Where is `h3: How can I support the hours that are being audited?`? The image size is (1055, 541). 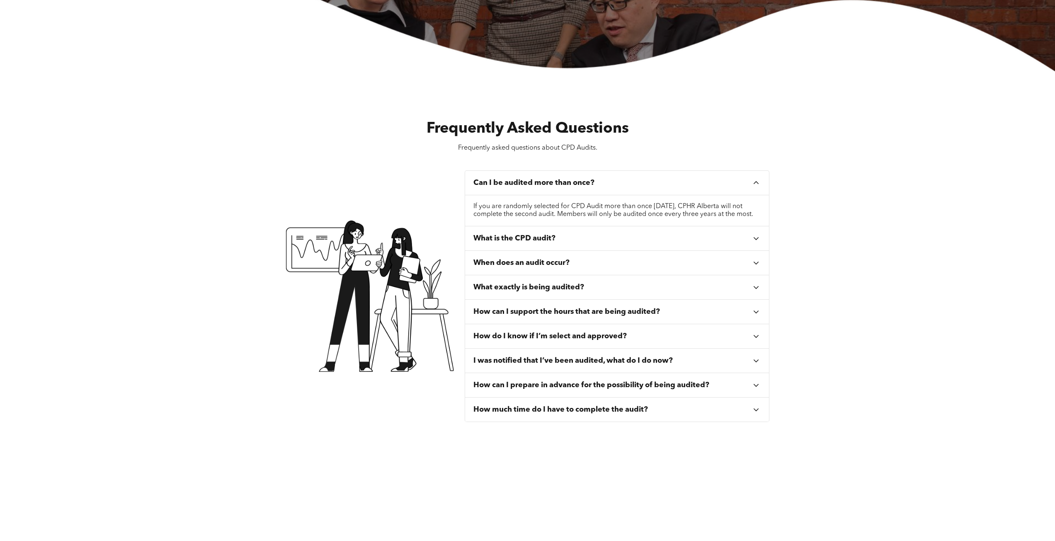 h3: How can I support the hours that are being audited? is located at coordinates (567, 312).